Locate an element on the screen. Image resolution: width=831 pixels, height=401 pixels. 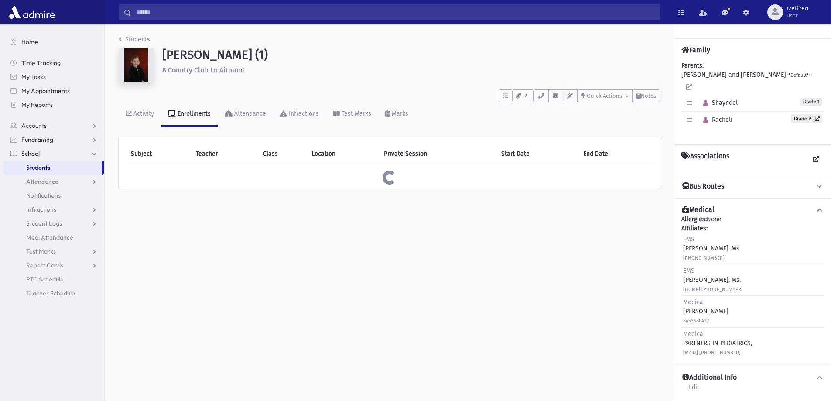
small: 8453680422 is located at coordinates (696, 321).